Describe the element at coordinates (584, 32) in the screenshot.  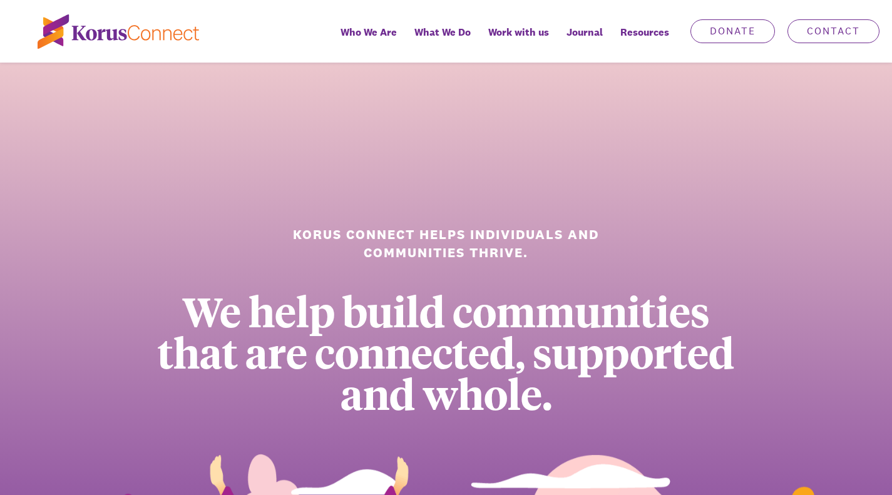
I see `span: Journal` at that location.